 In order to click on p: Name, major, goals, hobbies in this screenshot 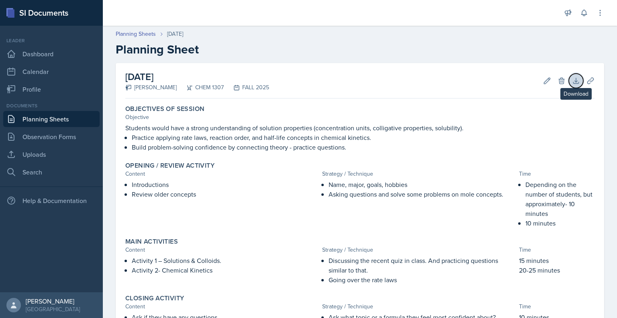, I will do `click(422, 184)`.